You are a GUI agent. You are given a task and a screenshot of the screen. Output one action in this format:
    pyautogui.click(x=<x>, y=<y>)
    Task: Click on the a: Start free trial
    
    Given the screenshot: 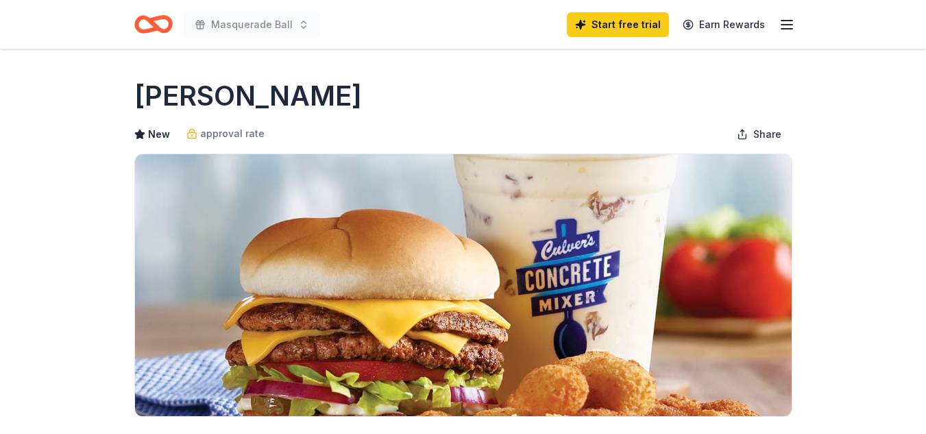 What is the action you would take?
    pyautogui.click(x=618, y=25)
    